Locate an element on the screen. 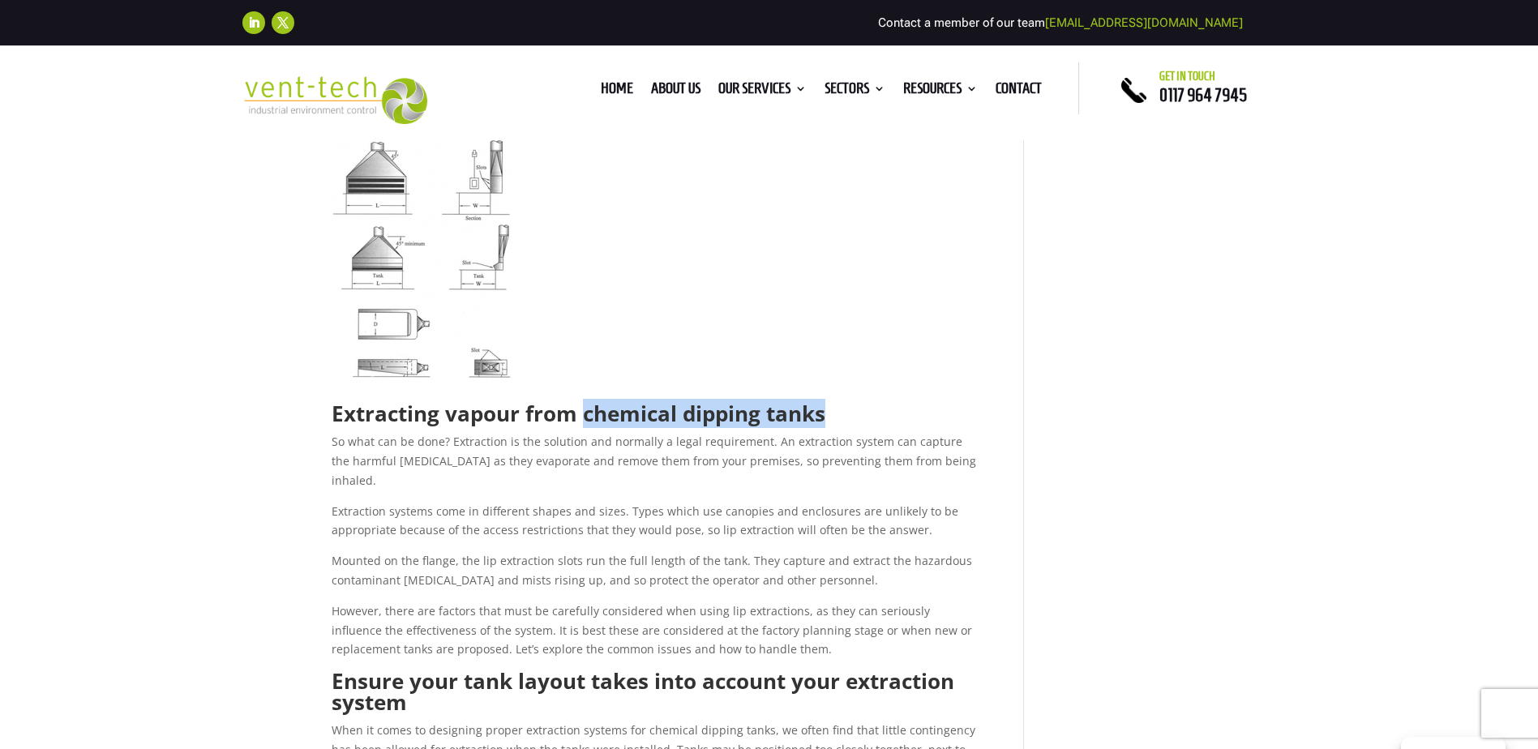 The width and height of the screenshot is (1538, 749). a: Follow on X is located at coordinates (283, 23).